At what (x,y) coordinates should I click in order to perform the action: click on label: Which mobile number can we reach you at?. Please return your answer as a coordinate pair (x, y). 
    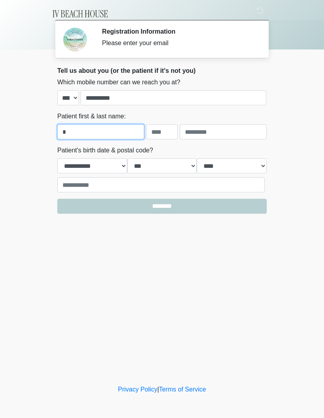
    Looking at the image, I should click on (119, 82).